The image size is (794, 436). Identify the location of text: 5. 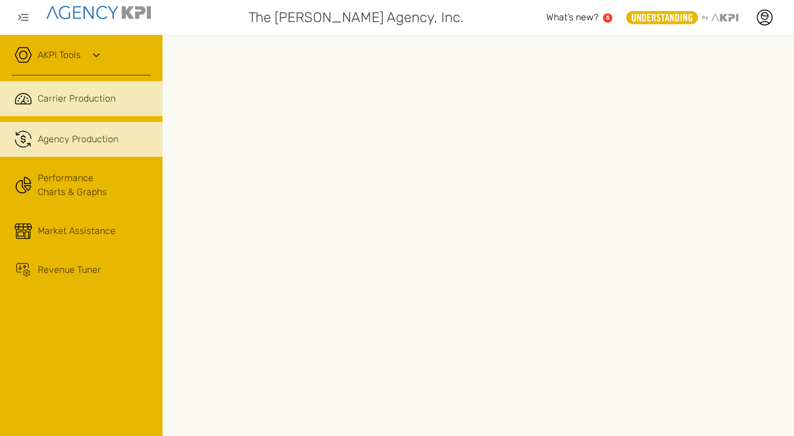
(607, 17).